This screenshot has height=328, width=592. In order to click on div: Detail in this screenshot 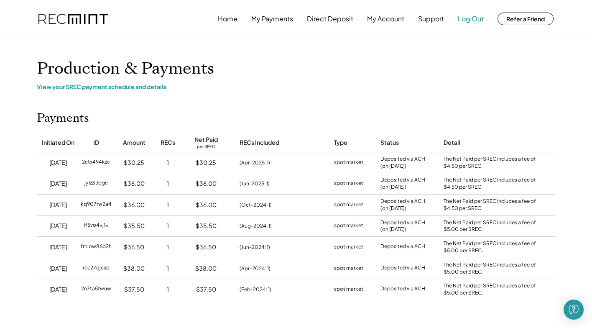, I will do `click(452, 143)`.